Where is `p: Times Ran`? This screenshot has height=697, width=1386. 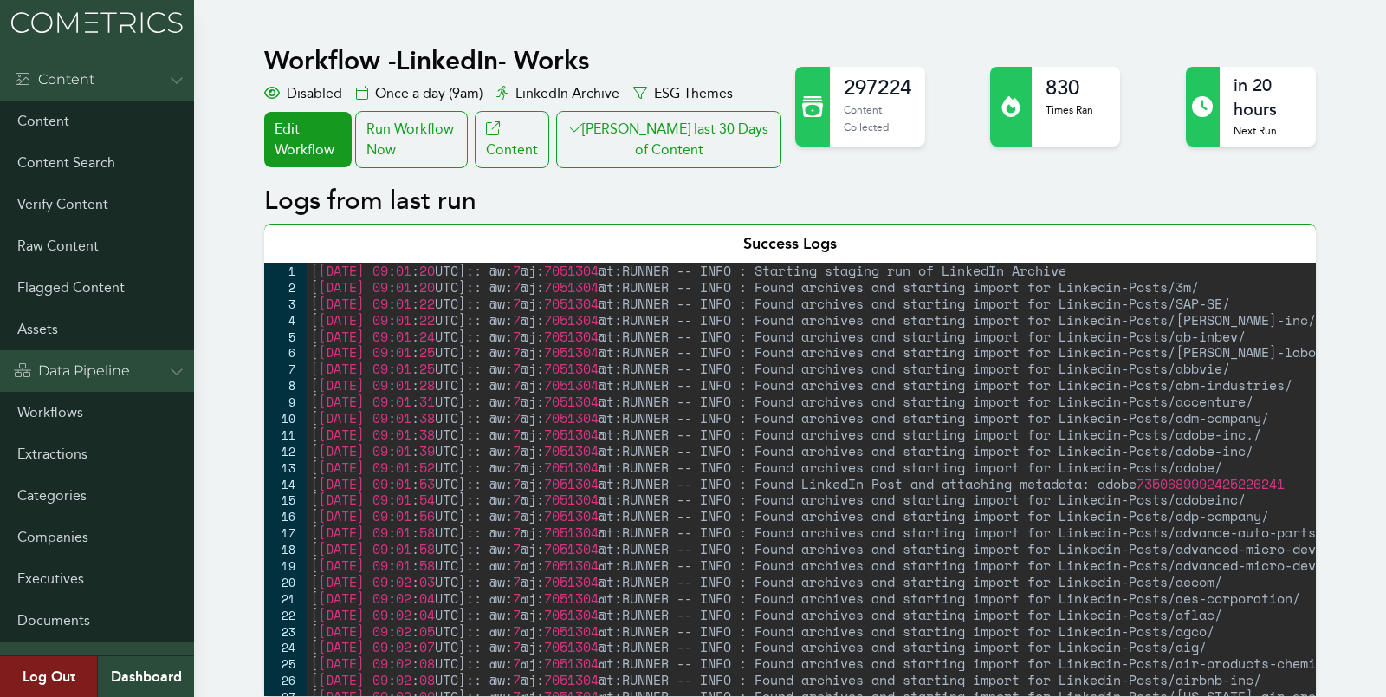 p: Times Ran is located at coordinates (1069, 110).